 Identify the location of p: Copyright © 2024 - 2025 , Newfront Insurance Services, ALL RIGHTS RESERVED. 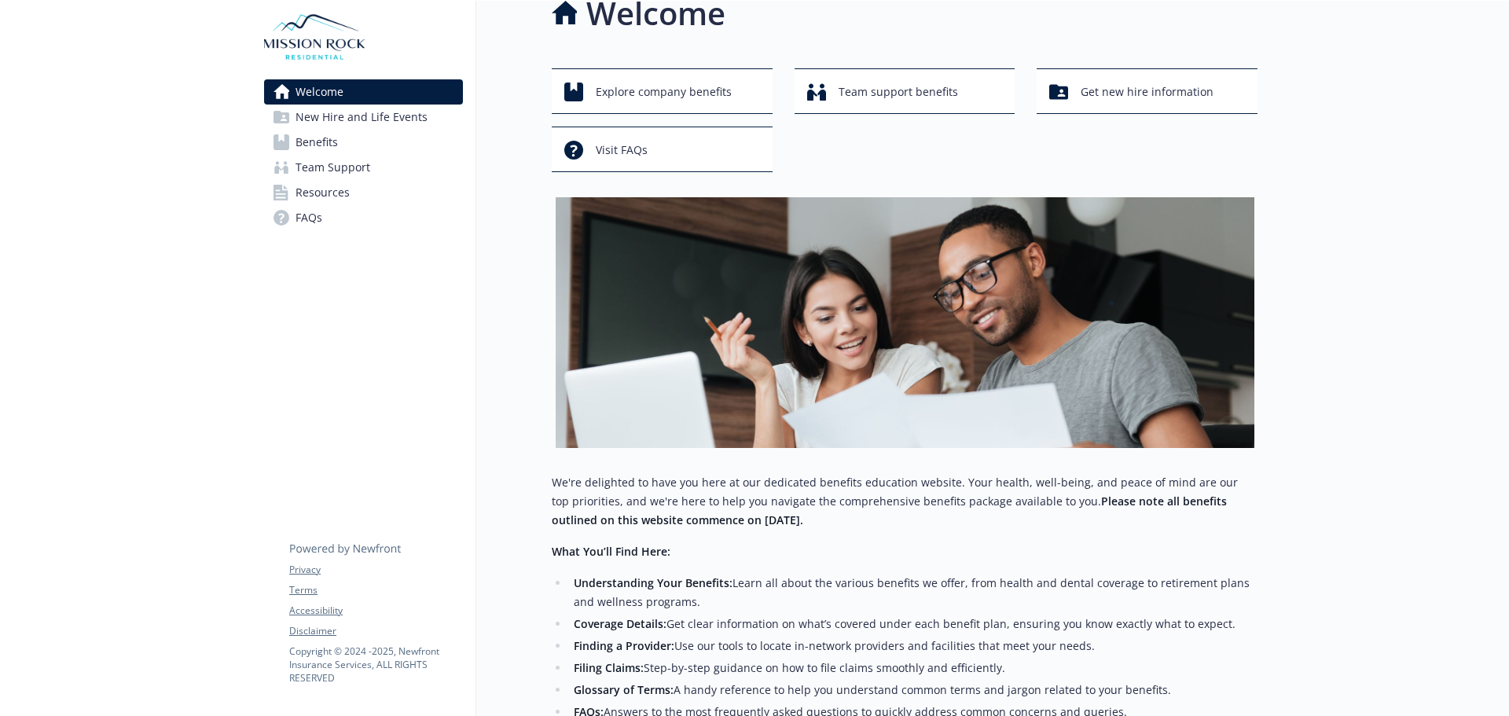
(376, 664).